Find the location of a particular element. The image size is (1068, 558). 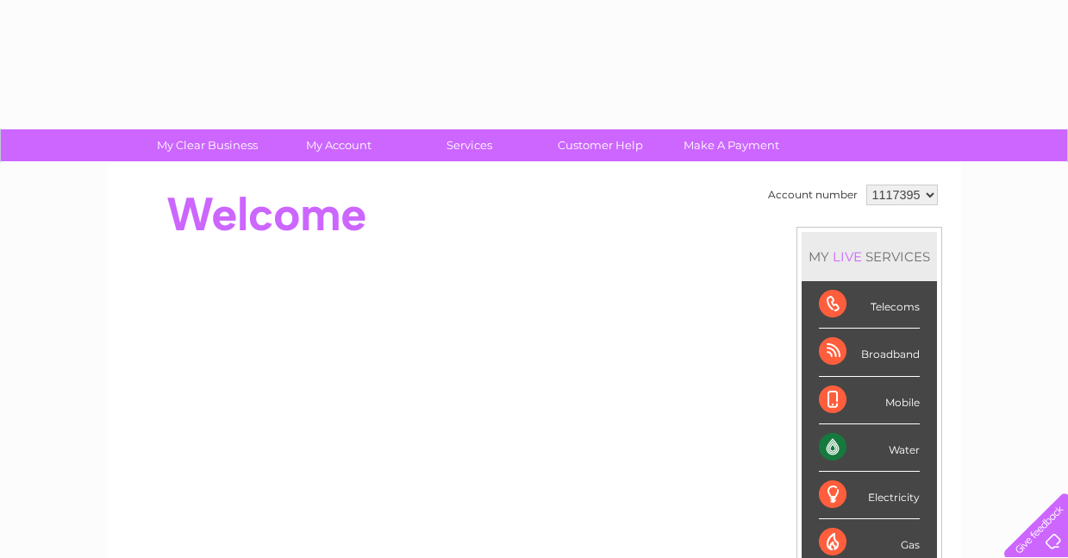

a: My Clear Business is located at coordinates (207, 145).